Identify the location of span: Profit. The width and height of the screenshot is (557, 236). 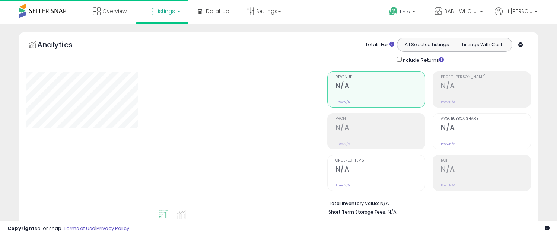
(380, 119).